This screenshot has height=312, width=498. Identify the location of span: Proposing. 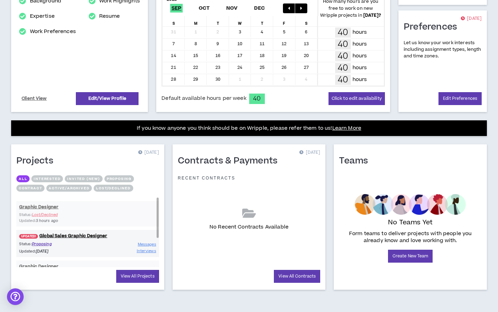
(42, 244).